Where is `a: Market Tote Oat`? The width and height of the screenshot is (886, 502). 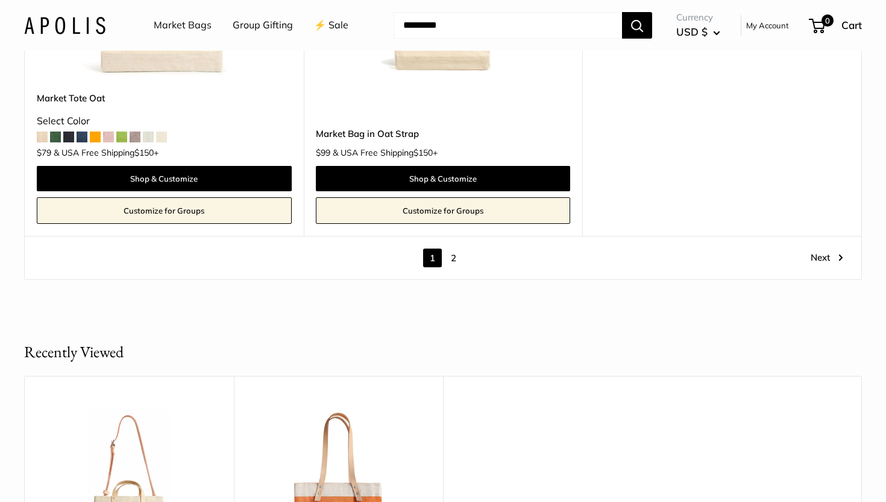 a: Market Tote Oat is located at coordinates (164, 98).